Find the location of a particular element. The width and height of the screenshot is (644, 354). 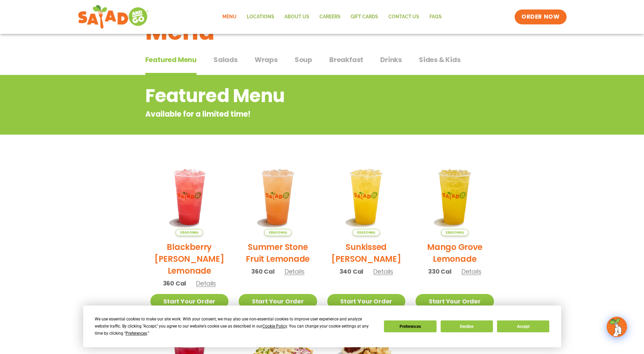

span: 330 Cal is located at coordinates (440, 272).